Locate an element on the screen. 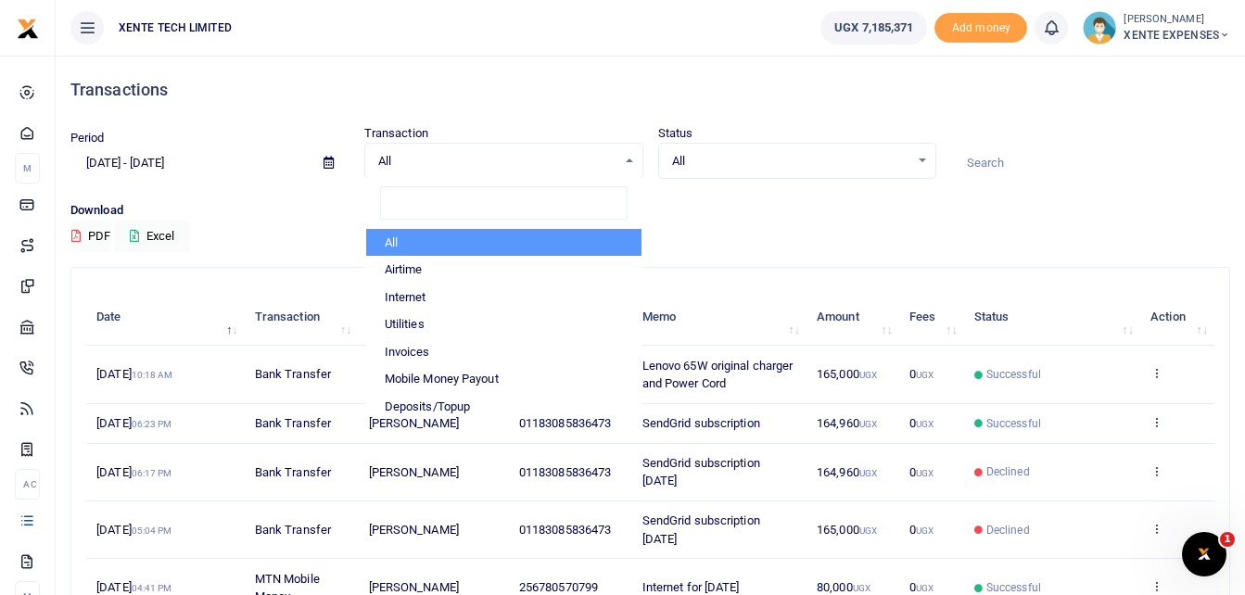  th: Fees: activate to sort column ascending is located at coordinates (931, 317).